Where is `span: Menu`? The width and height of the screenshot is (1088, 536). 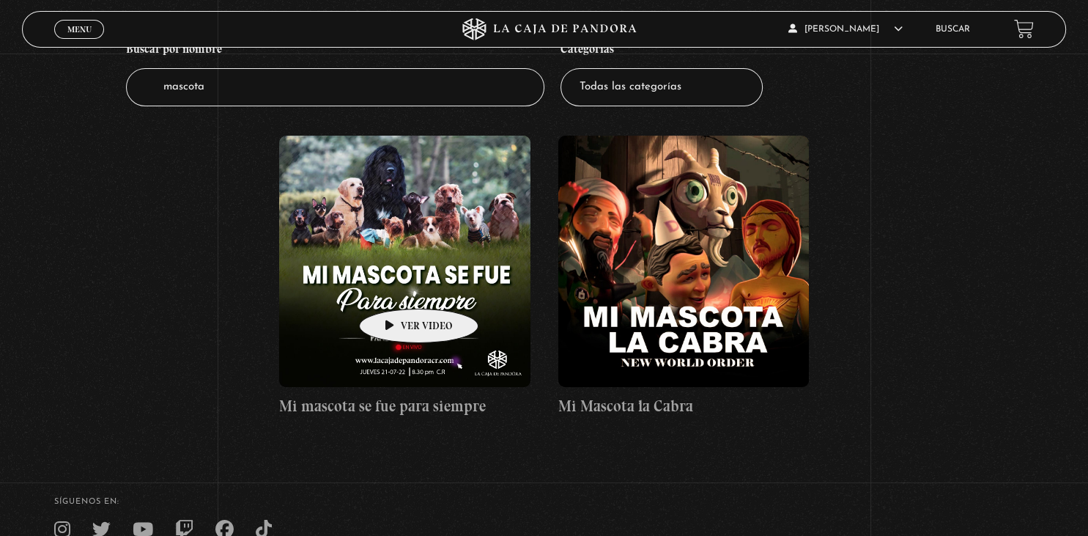 span: Menu is located at coordinates (79, 29).